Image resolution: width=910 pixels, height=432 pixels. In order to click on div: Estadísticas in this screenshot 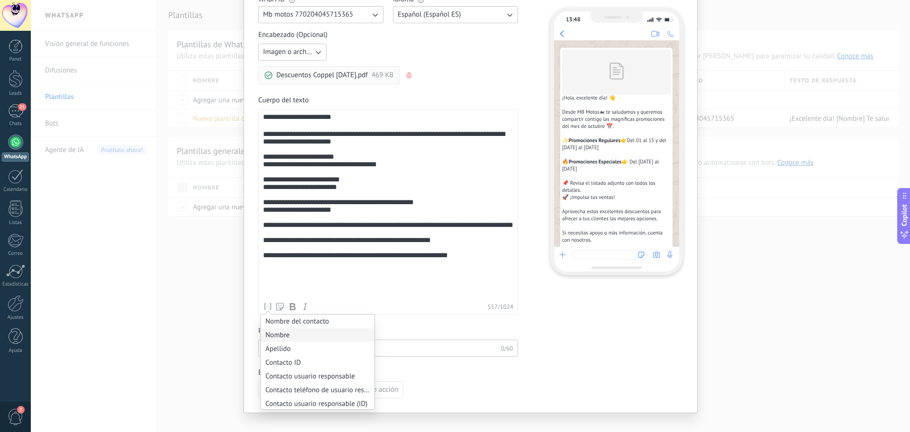, I will do `click(16, 285)`.